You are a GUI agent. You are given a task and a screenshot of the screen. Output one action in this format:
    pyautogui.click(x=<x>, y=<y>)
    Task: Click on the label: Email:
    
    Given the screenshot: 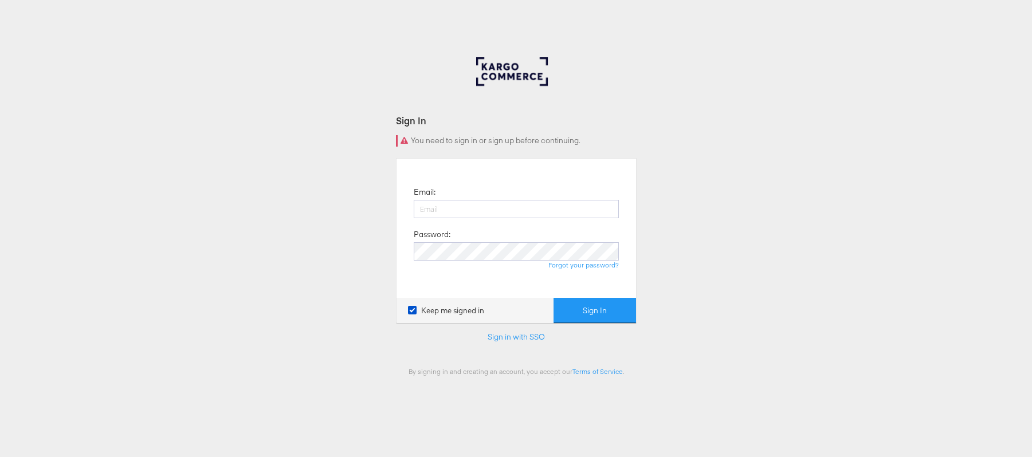 What is the action you would take?
    pyautogui.click(x=425, y=192)
    